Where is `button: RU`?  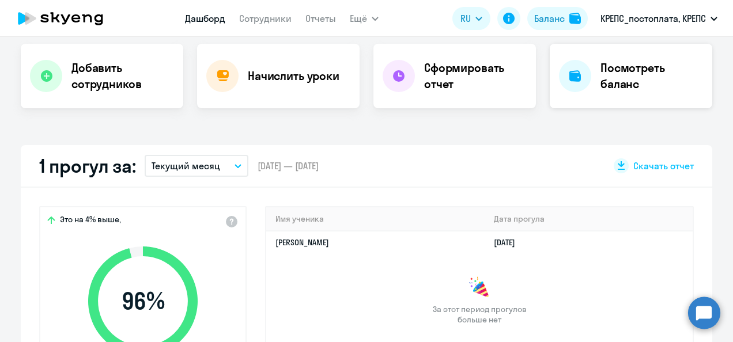 button: RU is located at coordinates (471, 18).